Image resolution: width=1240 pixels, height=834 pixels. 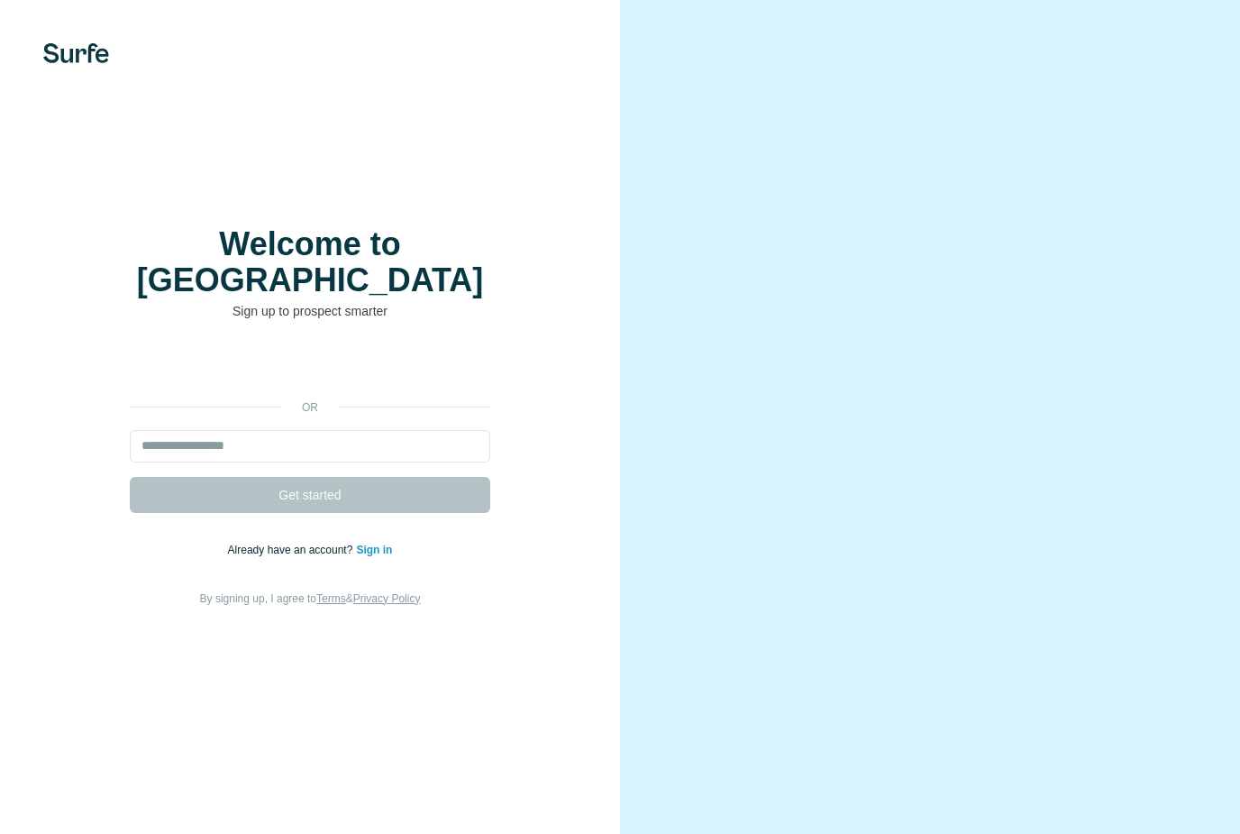 What do you see at coordinates (387, 599) in the screenshot?
I see `a: Privacy Policy` at bounding box center [387, 599].